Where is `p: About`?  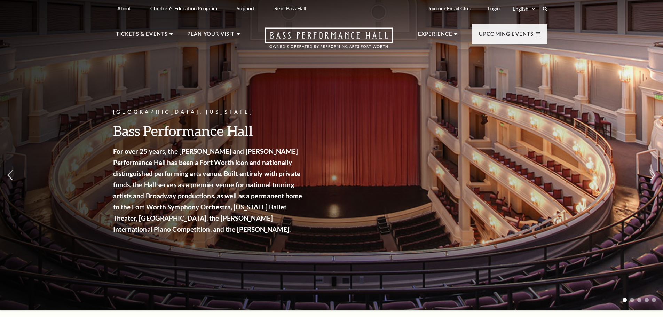 p: About is located at coordinates (124, 8).